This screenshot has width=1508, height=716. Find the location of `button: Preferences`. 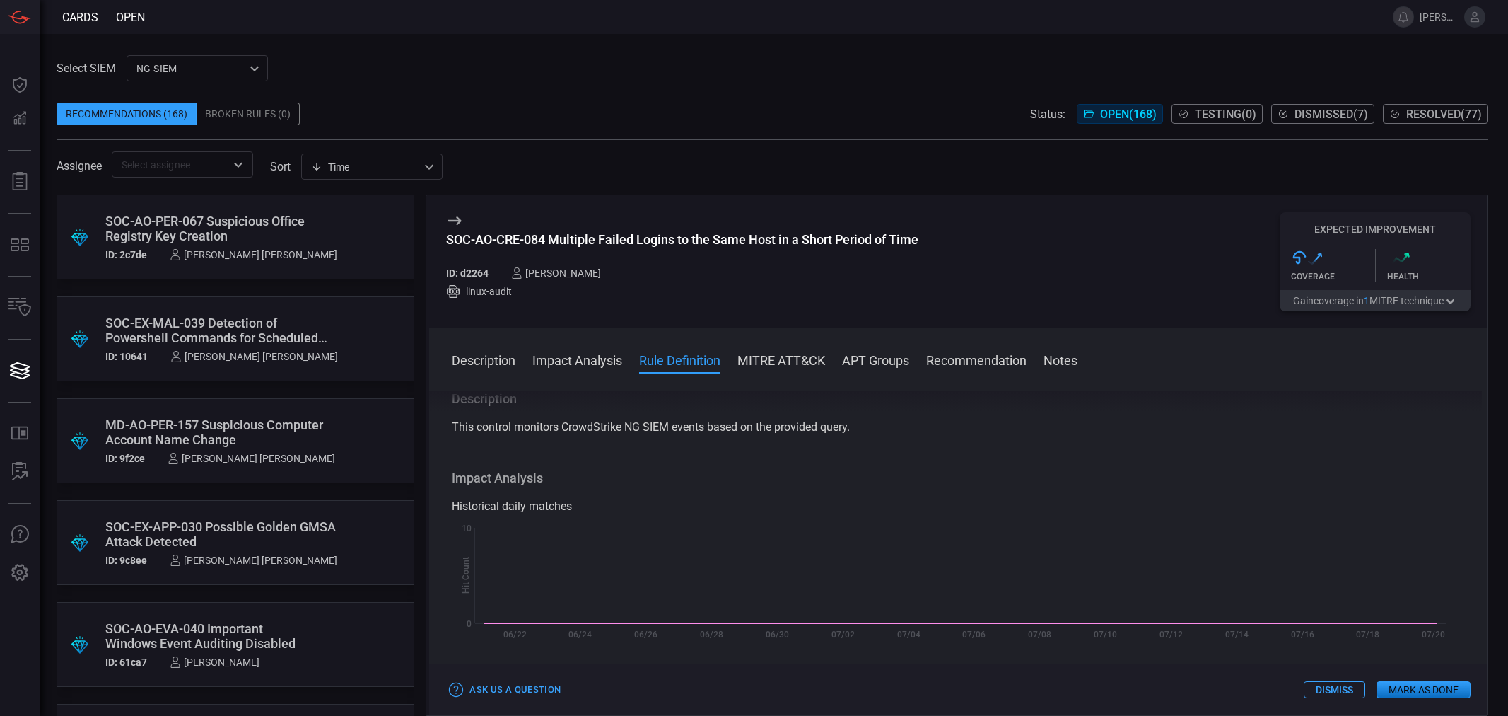

button: Preferences is located at coordinates (20, 573).